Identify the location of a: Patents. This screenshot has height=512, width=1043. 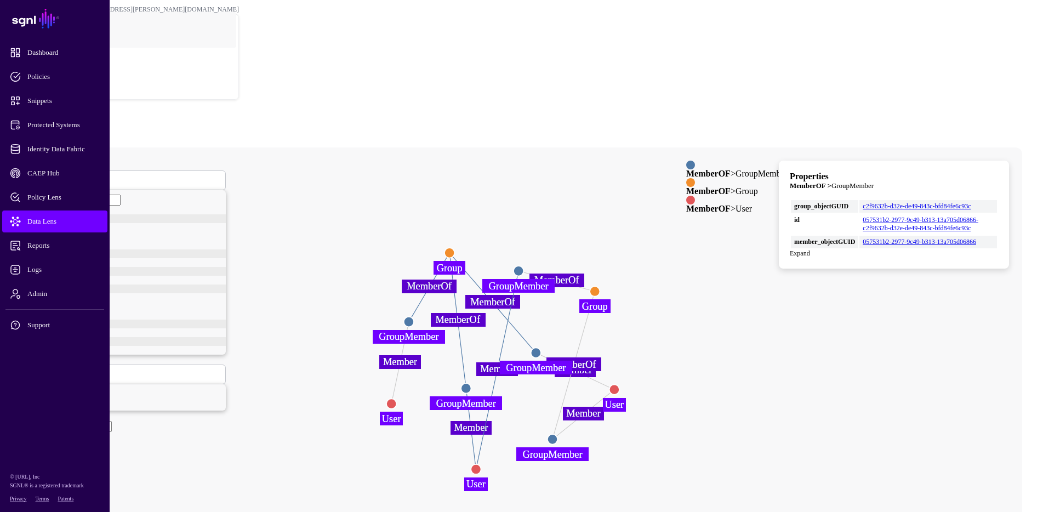
(65, 498).